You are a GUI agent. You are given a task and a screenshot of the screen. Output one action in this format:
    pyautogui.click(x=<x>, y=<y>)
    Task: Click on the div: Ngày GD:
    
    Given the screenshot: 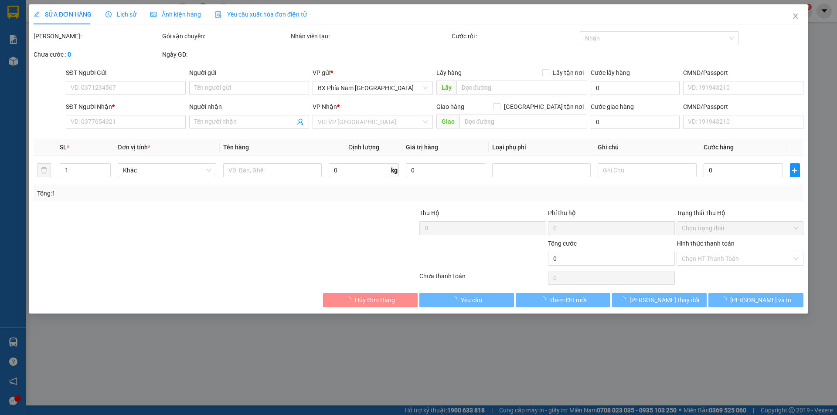 What is the action you would take?
    pyautogui.click(x=225, y=54)
    